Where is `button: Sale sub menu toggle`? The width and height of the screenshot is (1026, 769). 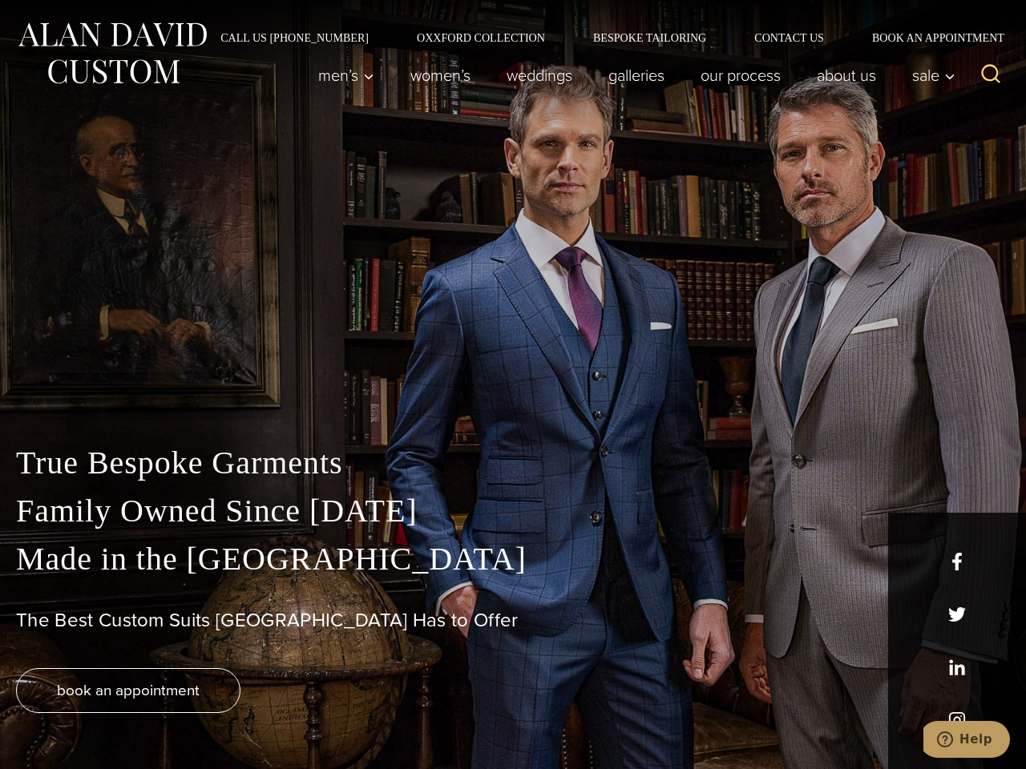
button: Sale sub menu toggle is located at coordinates (929, 75).